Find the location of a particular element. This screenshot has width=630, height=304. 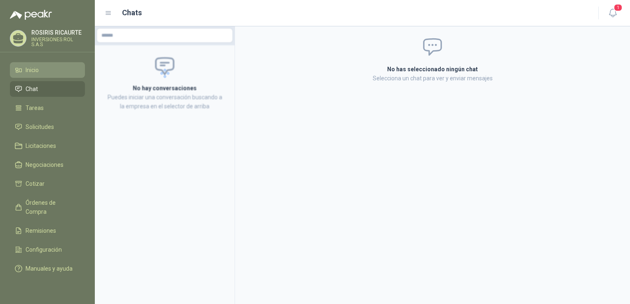

span: 1 is located at coordinates (618, 7).